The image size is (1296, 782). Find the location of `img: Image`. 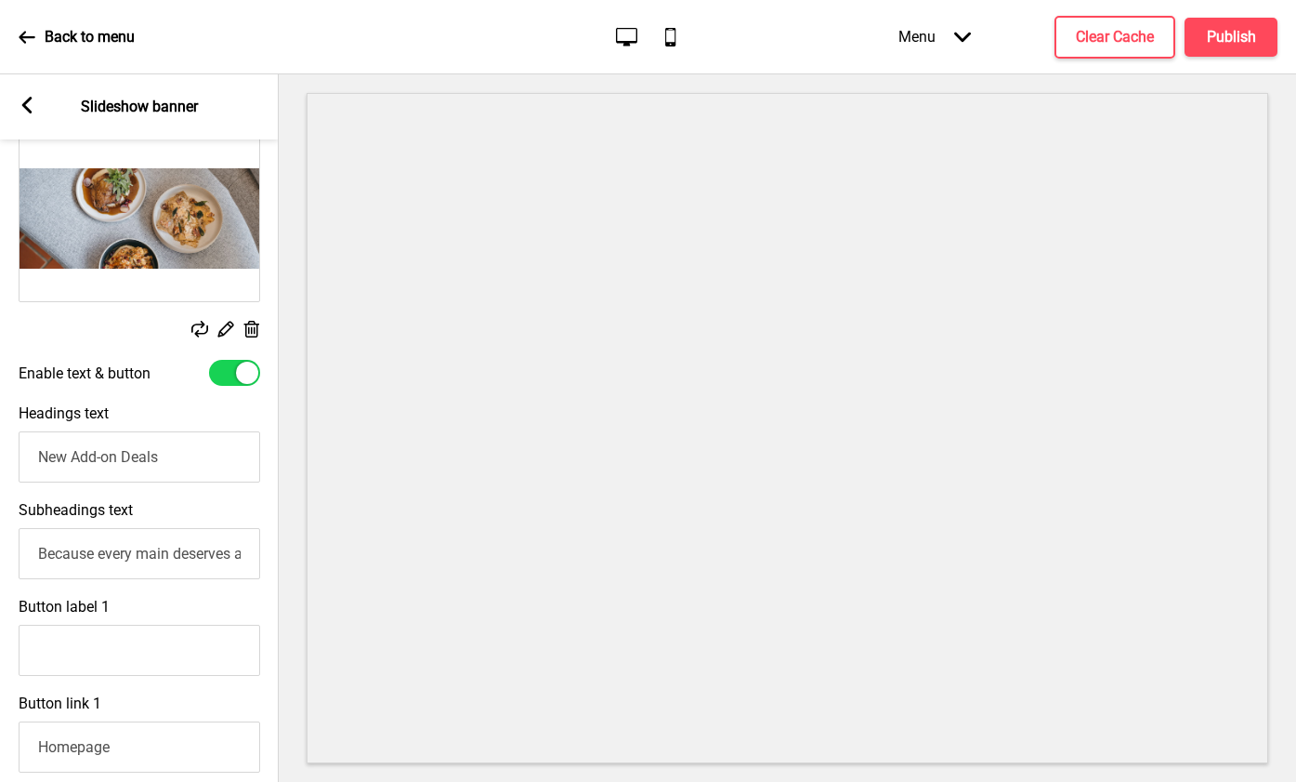

img: Image is located at coordinates (139, 218).